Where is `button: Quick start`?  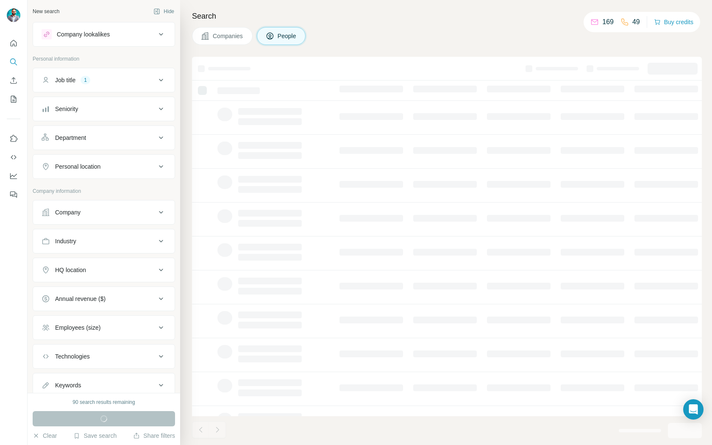 button: Quick start is located at coordinates (14, 43).